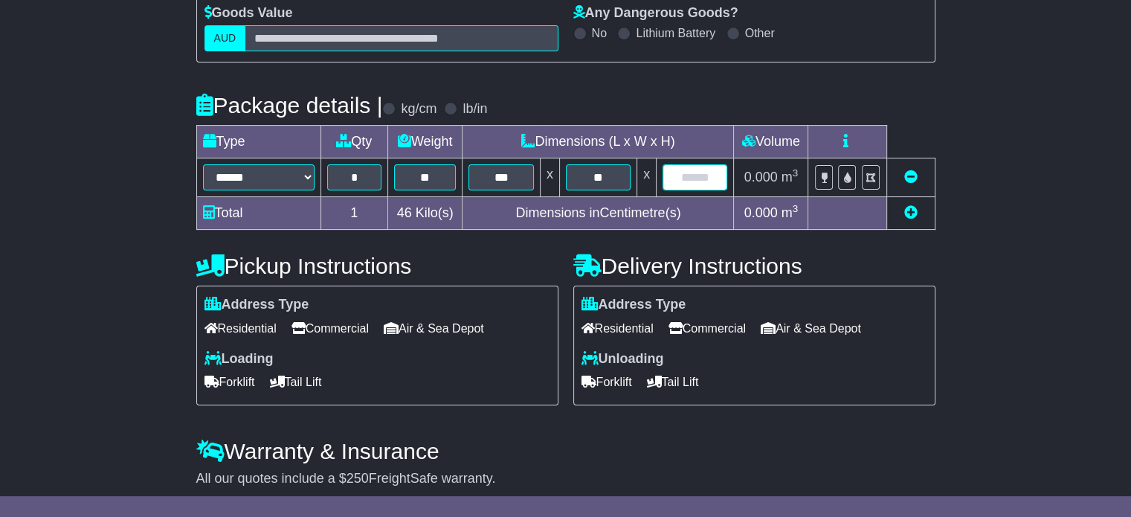  Describe the element at coordinates (258, 142) in the screenshot. I see `td: Type` at that location.